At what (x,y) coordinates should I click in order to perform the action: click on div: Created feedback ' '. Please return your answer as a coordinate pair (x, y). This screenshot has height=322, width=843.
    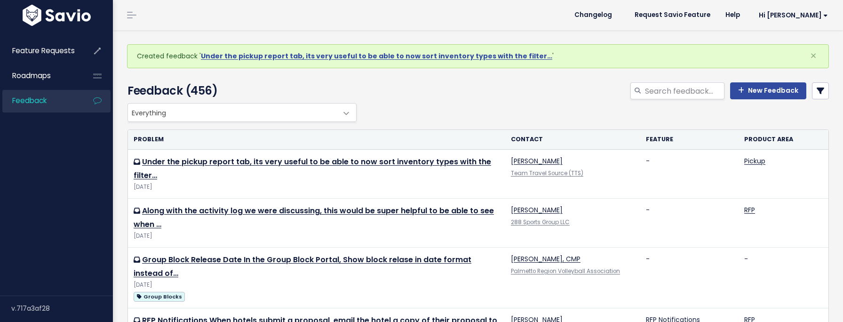
    Looking at the image, I should click on (478, 56).